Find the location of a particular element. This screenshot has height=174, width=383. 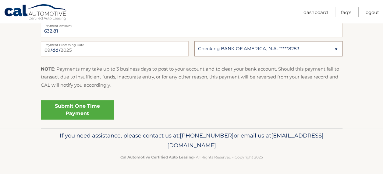

label: Payment Processing Date is located at coordinates (114, 44).